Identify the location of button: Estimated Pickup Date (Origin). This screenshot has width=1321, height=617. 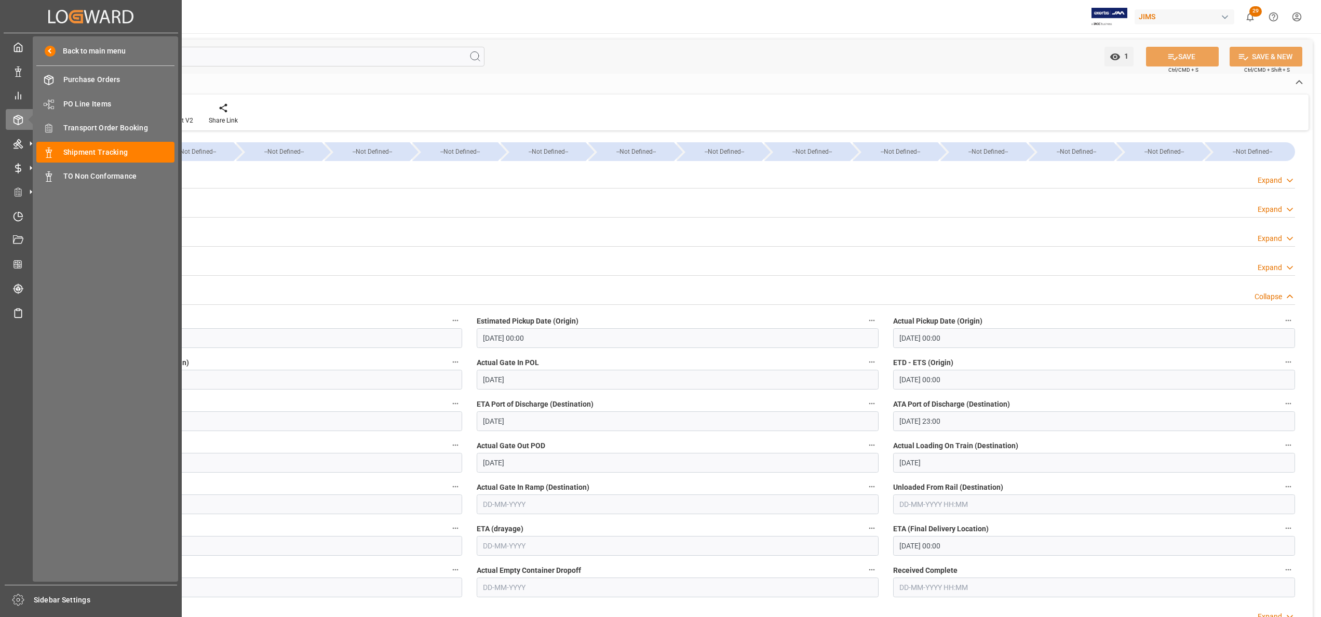
(872, 320).